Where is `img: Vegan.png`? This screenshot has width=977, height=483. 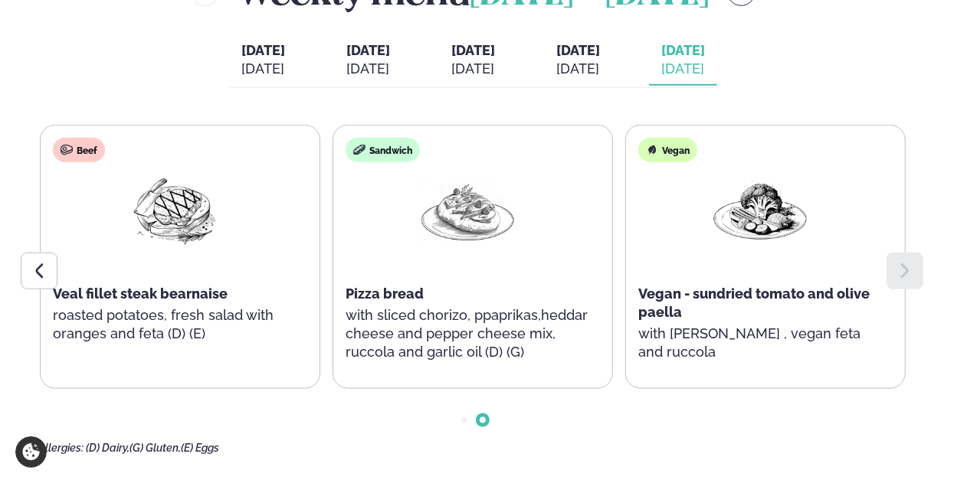
img: Vegan.png is located at coordinates (760, 210).